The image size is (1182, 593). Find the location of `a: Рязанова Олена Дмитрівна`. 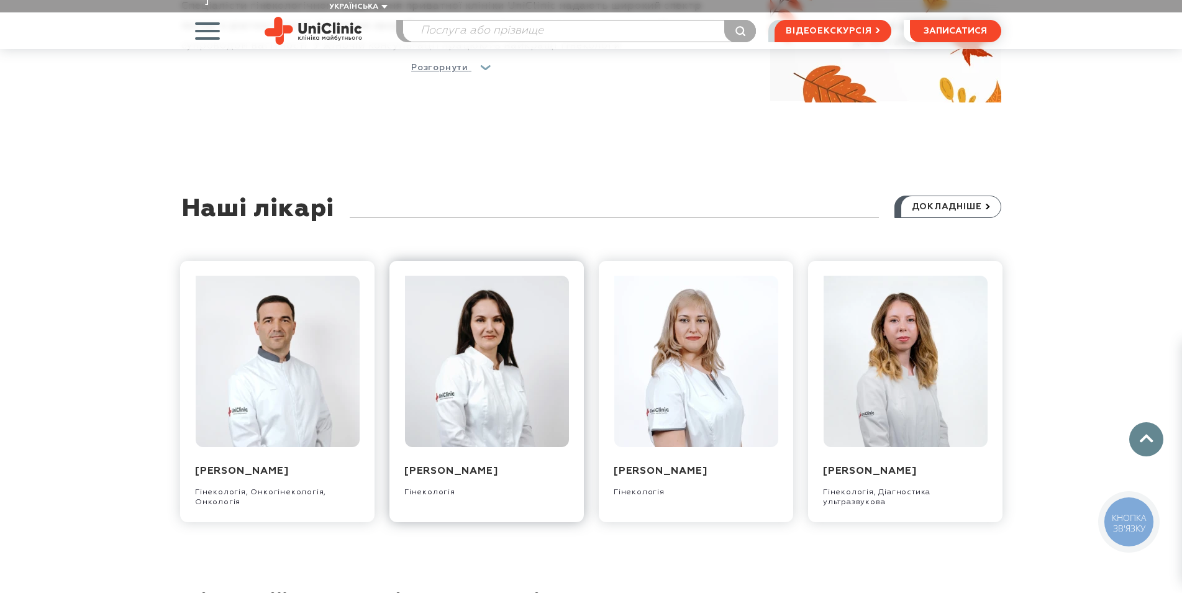

a: Рязанова Олена Дмитрівна is located at coordinates (905, 361).